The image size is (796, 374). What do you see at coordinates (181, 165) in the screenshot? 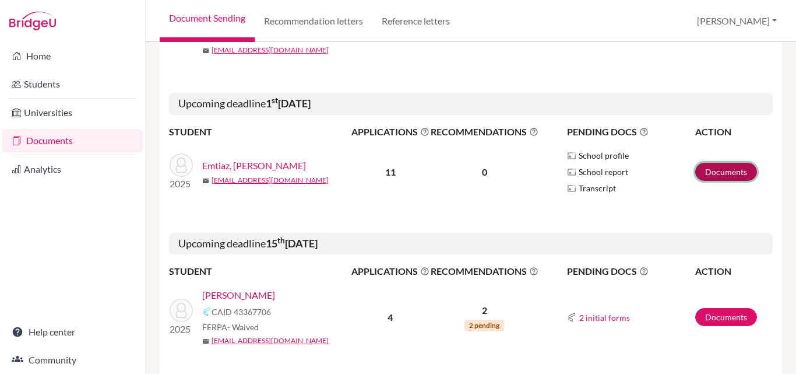
I see `img: Emtiaz, Mohammed Yafi` at bounding box center [181, 165].